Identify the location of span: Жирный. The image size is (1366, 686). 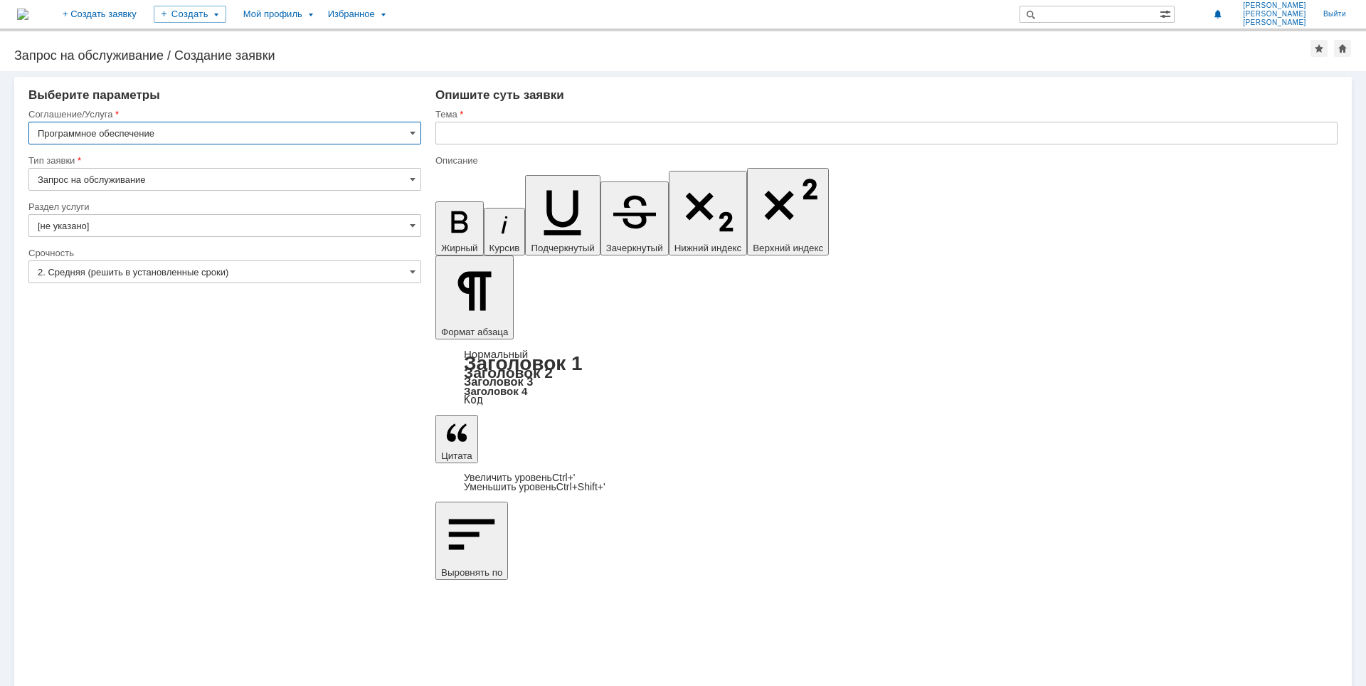
(460, 248).